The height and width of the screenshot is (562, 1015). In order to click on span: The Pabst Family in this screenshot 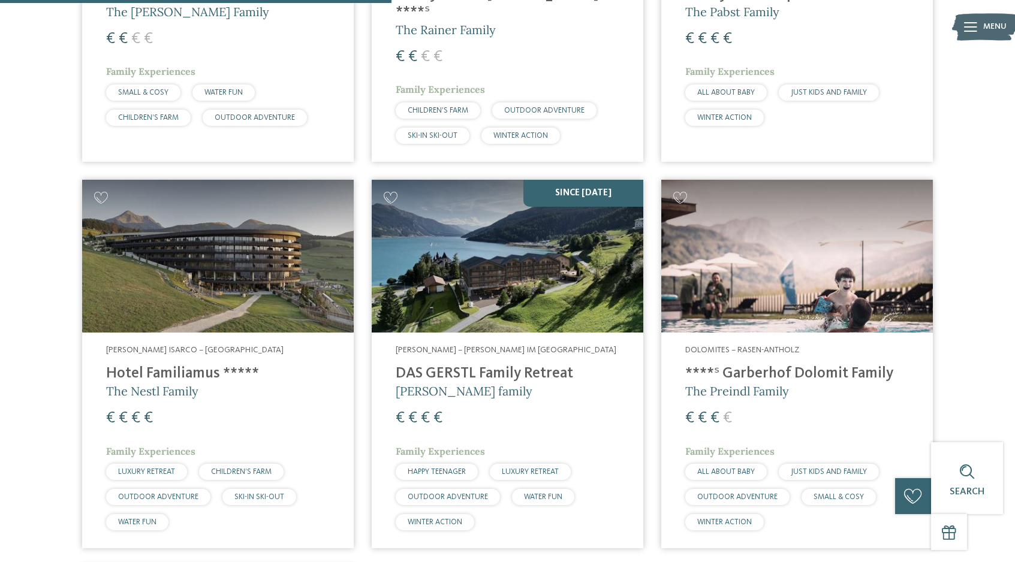, I will do `click(732, 11)`.